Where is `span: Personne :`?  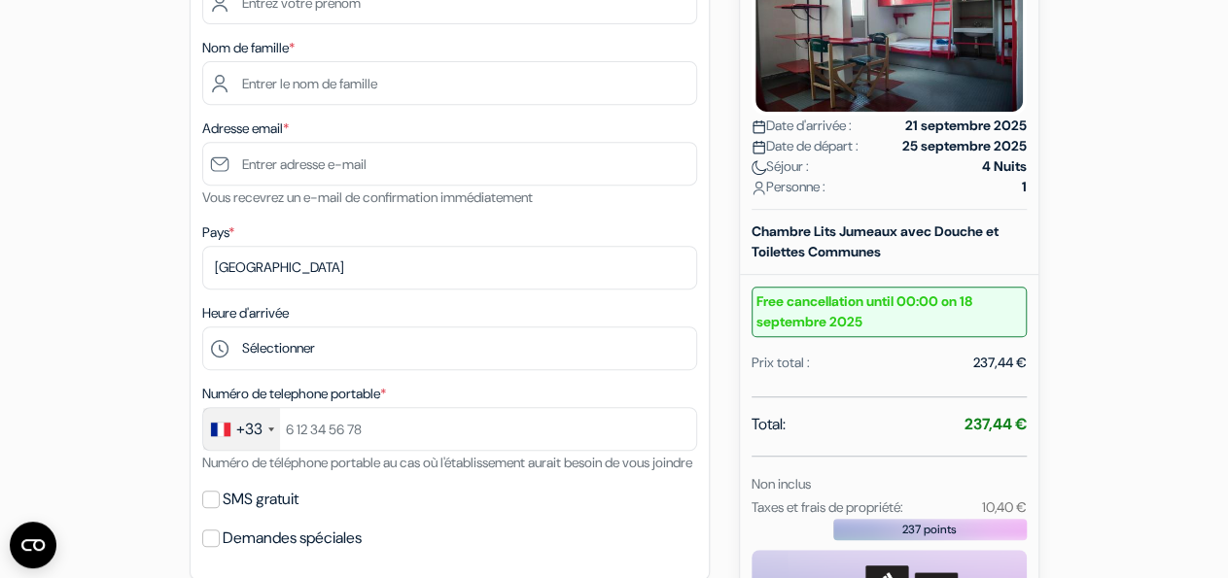
span: Personne : is located at coordinates (788, 187).